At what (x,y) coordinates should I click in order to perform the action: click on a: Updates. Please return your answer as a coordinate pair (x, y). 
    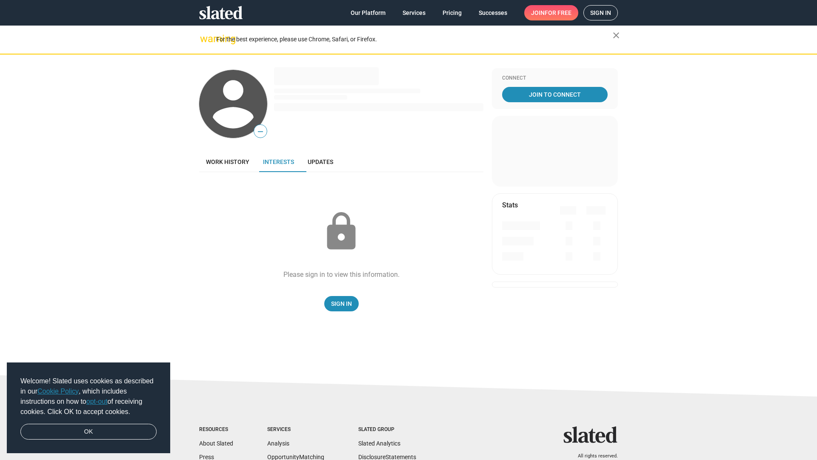
    Looking at the image, I should click on (321, 162).